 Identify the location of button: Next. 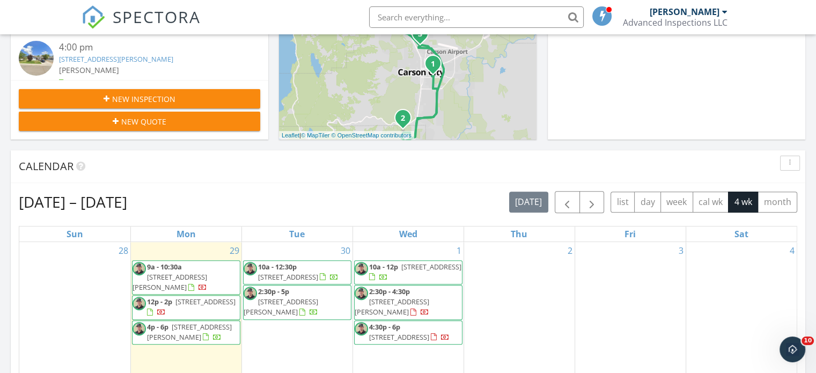
(592, 202).